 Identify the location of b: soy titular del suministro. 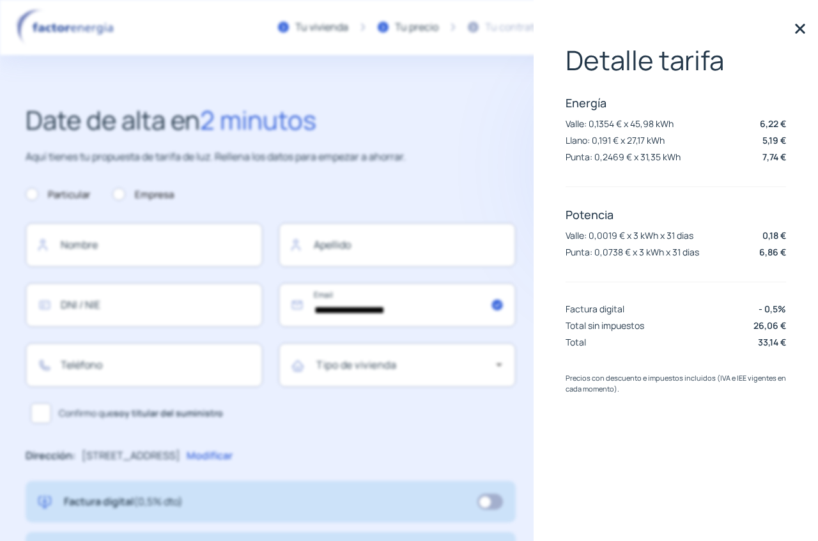
(168, 413).